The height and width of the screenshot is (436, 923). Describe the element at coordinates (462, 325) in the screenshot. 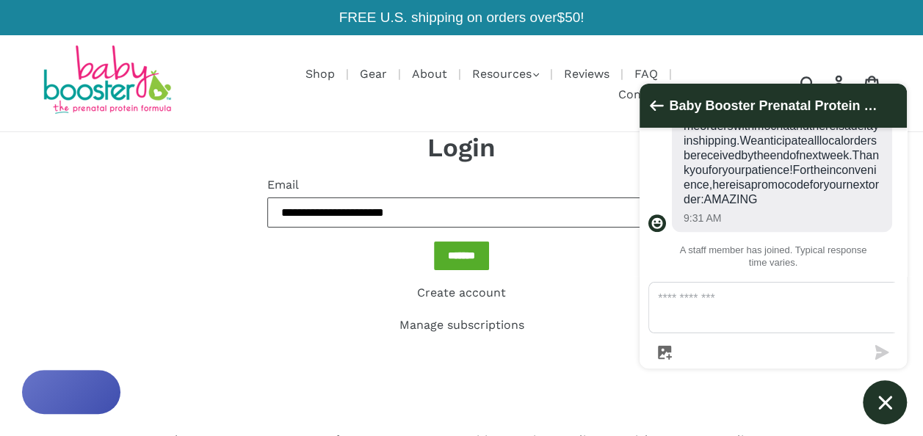

I see `a: Manage subscriptions` at that location.